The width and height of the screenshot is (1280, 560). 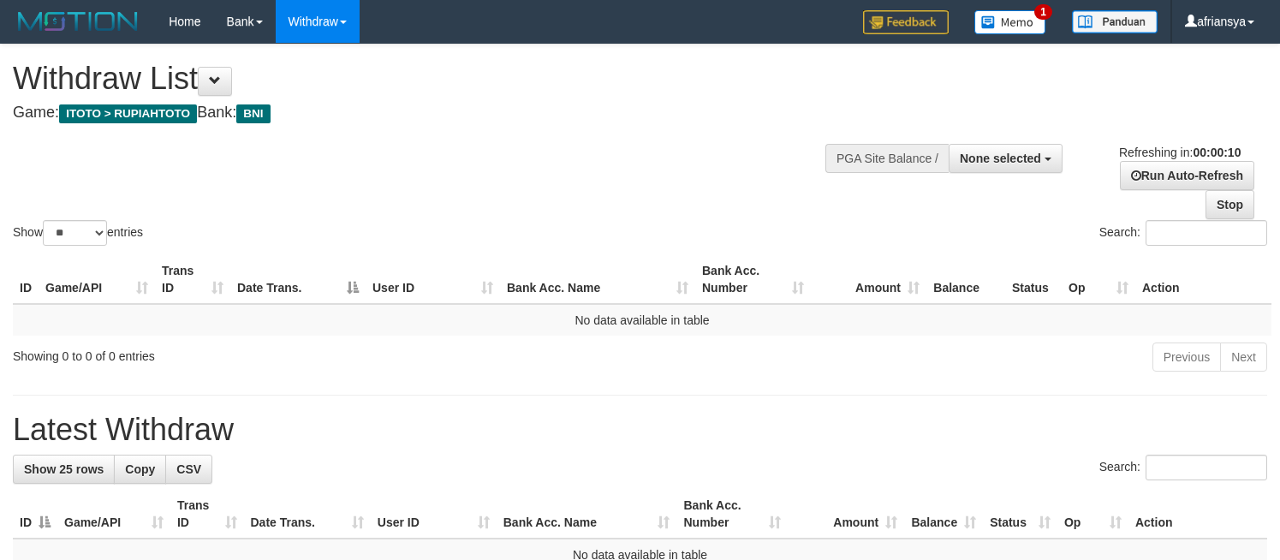 I want to click on th: Date Trans.: activate to sort column ascending, so click(x=307, y=514).